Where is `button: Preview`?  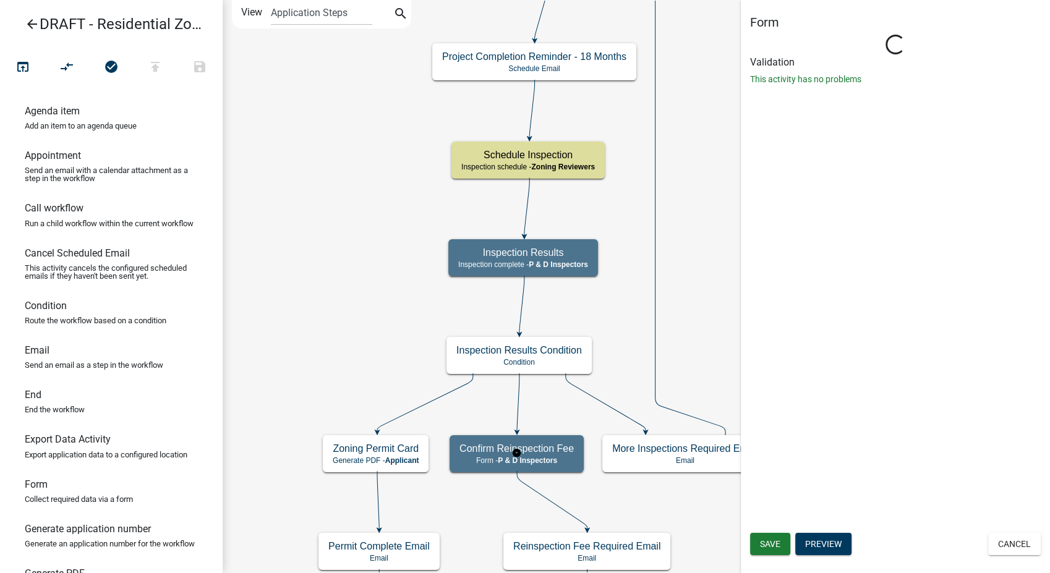 button: Preview is located at coordinates (823, 544).